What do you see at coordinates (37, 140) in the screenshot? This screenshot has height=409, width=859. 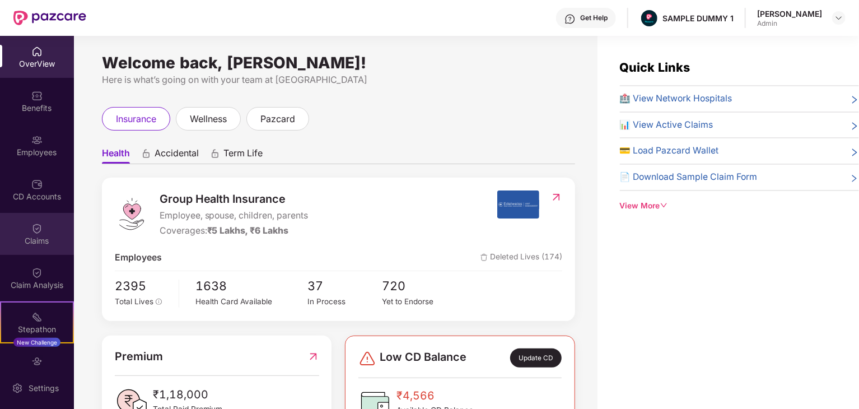 I see `img: svg+xml;base64,PHN2ZyBpZD0iRW1wbG95ZWVzIiB4bWxucz0iaHR0cDovL3d3dy53My5vcmcvMjAwMC9zdmciIHdpZHRoPS...` at bounding box center [37, 140].